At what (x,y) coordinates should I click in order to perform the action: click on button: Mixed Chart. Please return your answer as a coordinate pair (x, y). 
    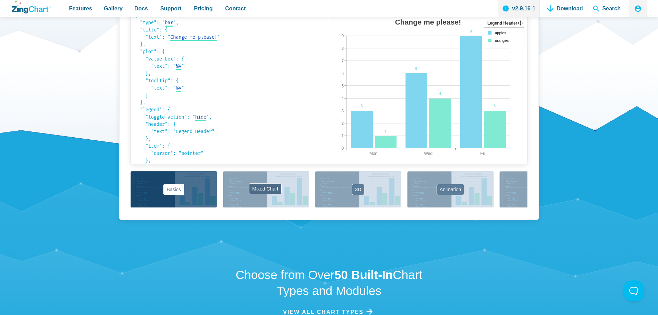
    Looking at the image, I should click on (266, 189).